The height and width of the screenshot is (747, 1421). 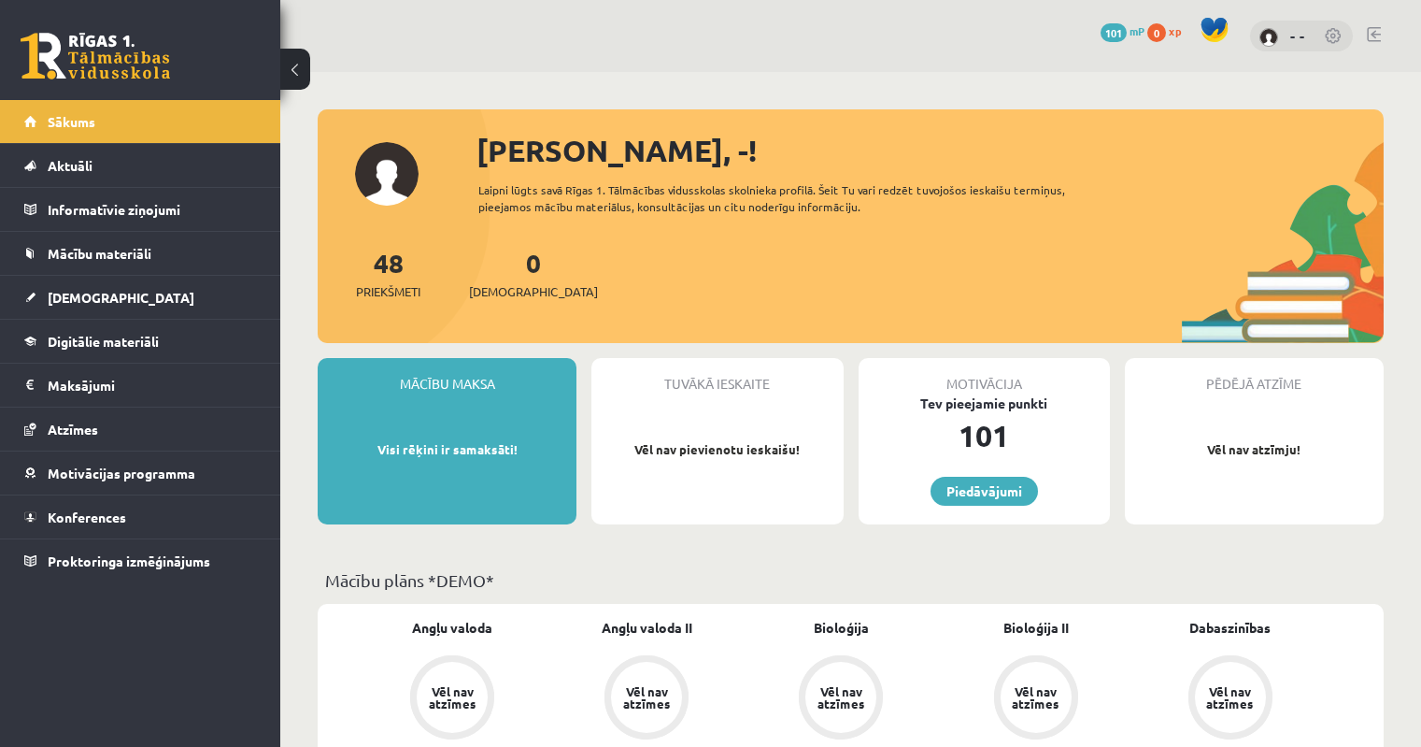 What do you see at coordinates (388, 292) in the screenshot?
I see `span: Priekšmeti` at bounding box center [388, 292].